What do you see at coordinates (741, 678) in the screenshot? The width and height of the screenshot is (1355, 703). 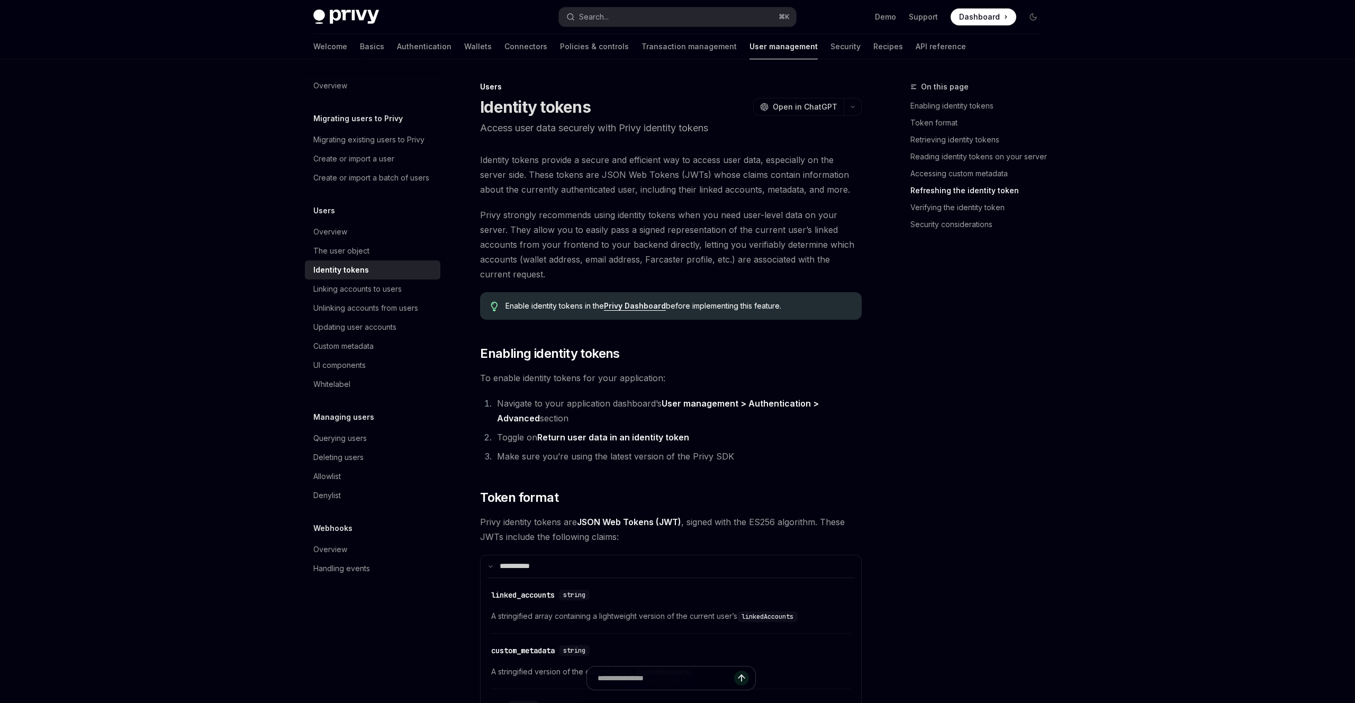 I see `button: Send message` at bounding box center [741, 678].